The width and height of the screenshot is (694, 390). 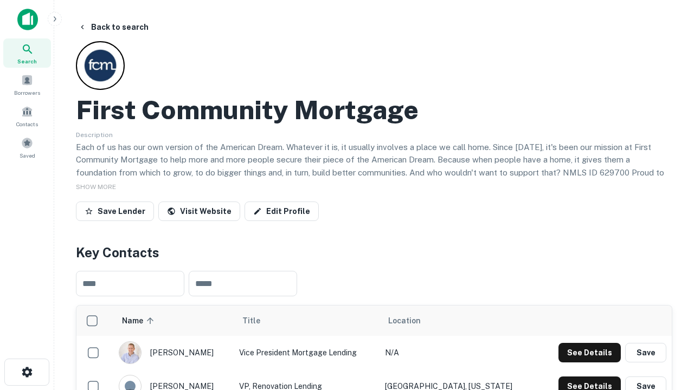 What do you see at coordinates (374, 253) in the screenshot?
I see `h4: Key Contacts` at bounding box center [374, 253].